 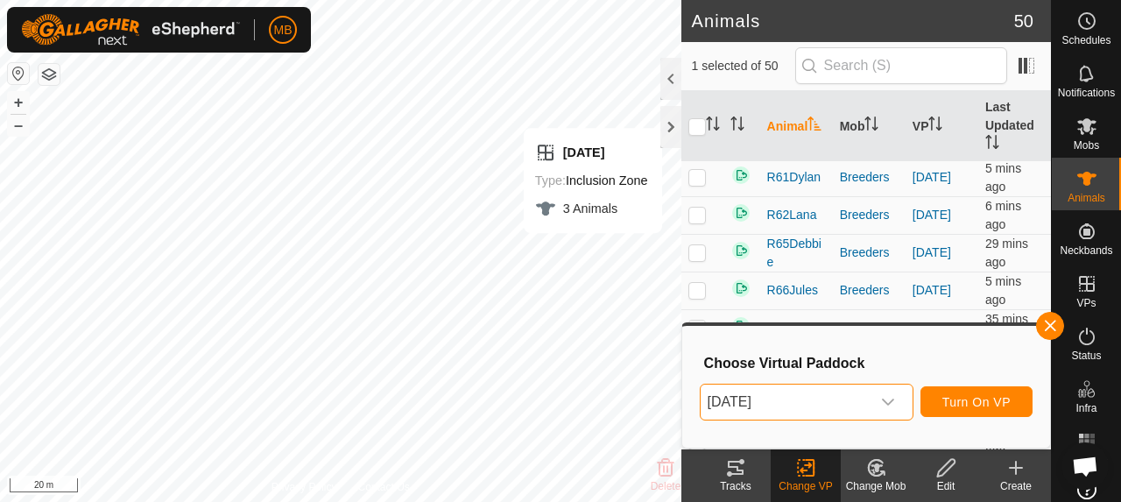 What do you see at coordinates (550, 180) in the screenshot?
I see `label: Type:` at bounding box center [550, 180].